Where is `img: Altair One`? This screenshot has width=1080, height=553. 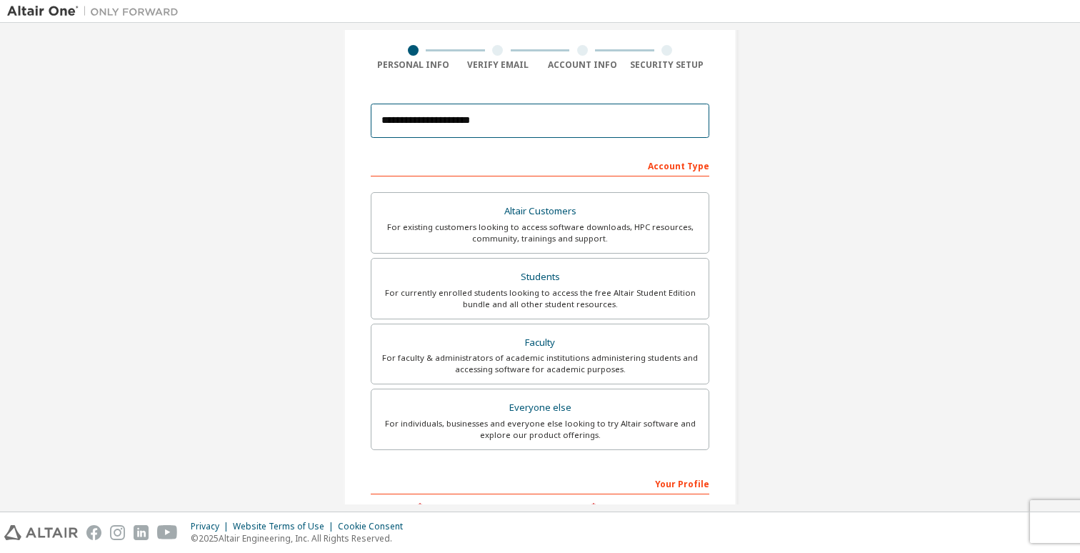
img: Altair One is located at coordinates (96, 11).